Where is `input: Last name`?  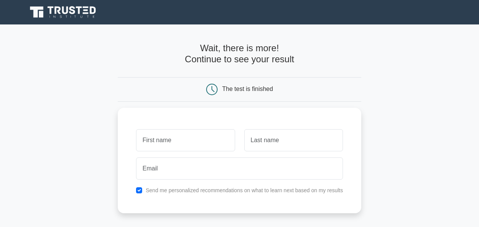 input: Last name is located at coordinates (294, 140).